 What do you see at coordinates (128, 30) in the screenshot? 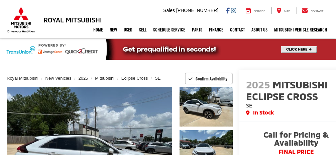
I see `a: Used` at bounding box center [128, 30].